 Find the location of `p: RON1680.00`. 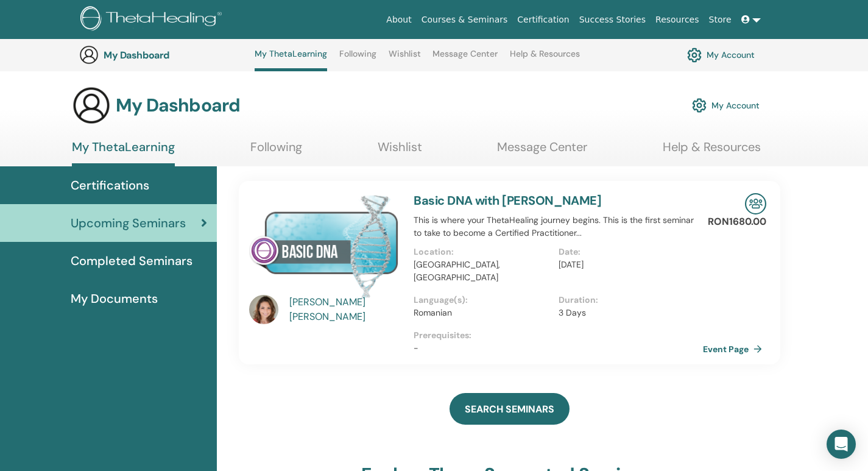

p: RON1680.00 is located at coordinates (737, 222).